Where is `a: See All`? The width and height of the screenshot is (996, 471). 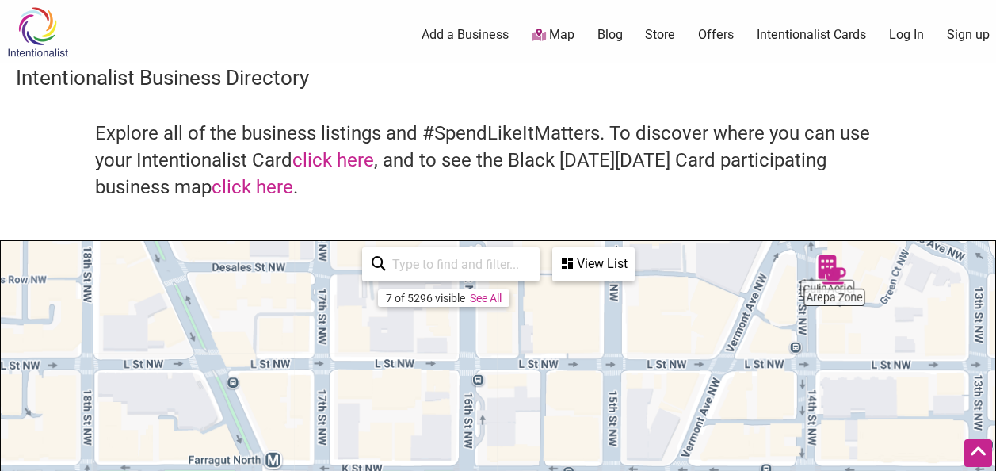 a: See All is located at coordinates (486, 298).